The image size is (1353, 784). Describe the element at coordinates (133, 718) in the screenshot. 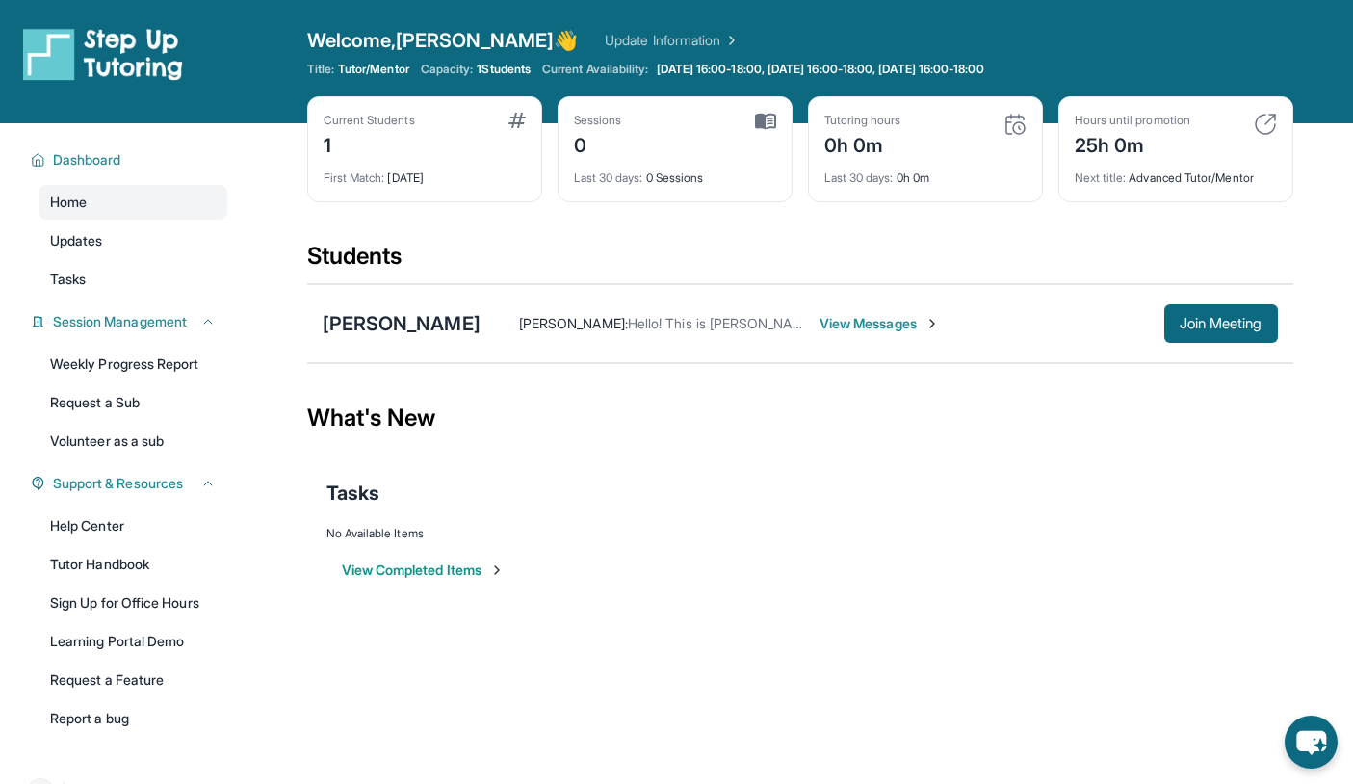

I see `a: Report a bug` at that location.